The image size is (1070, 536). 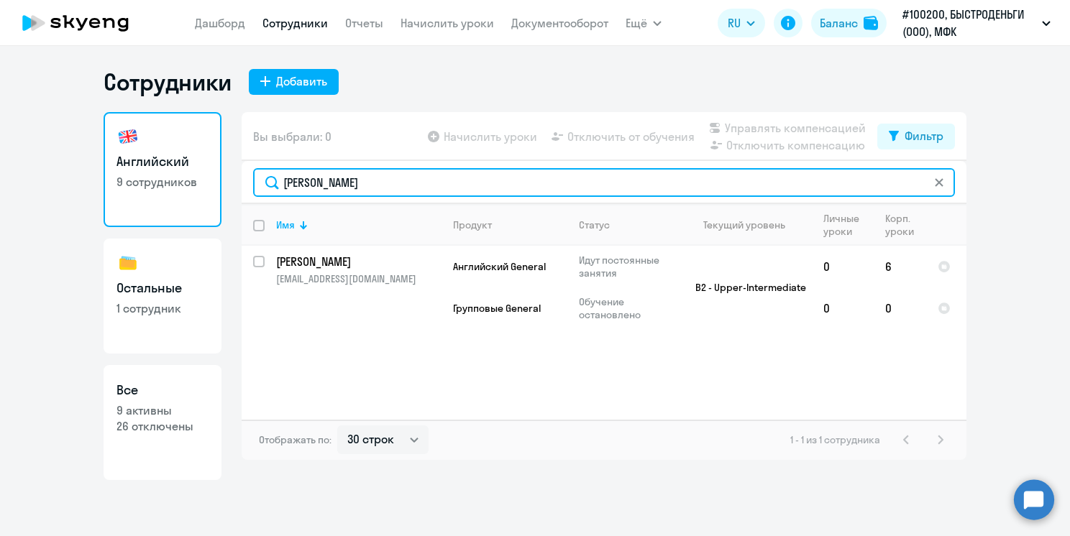 What do you see at coordinates (849, 23) in the screenshot?
I see `button: Балансbalance` at bounding box center [849, 23].